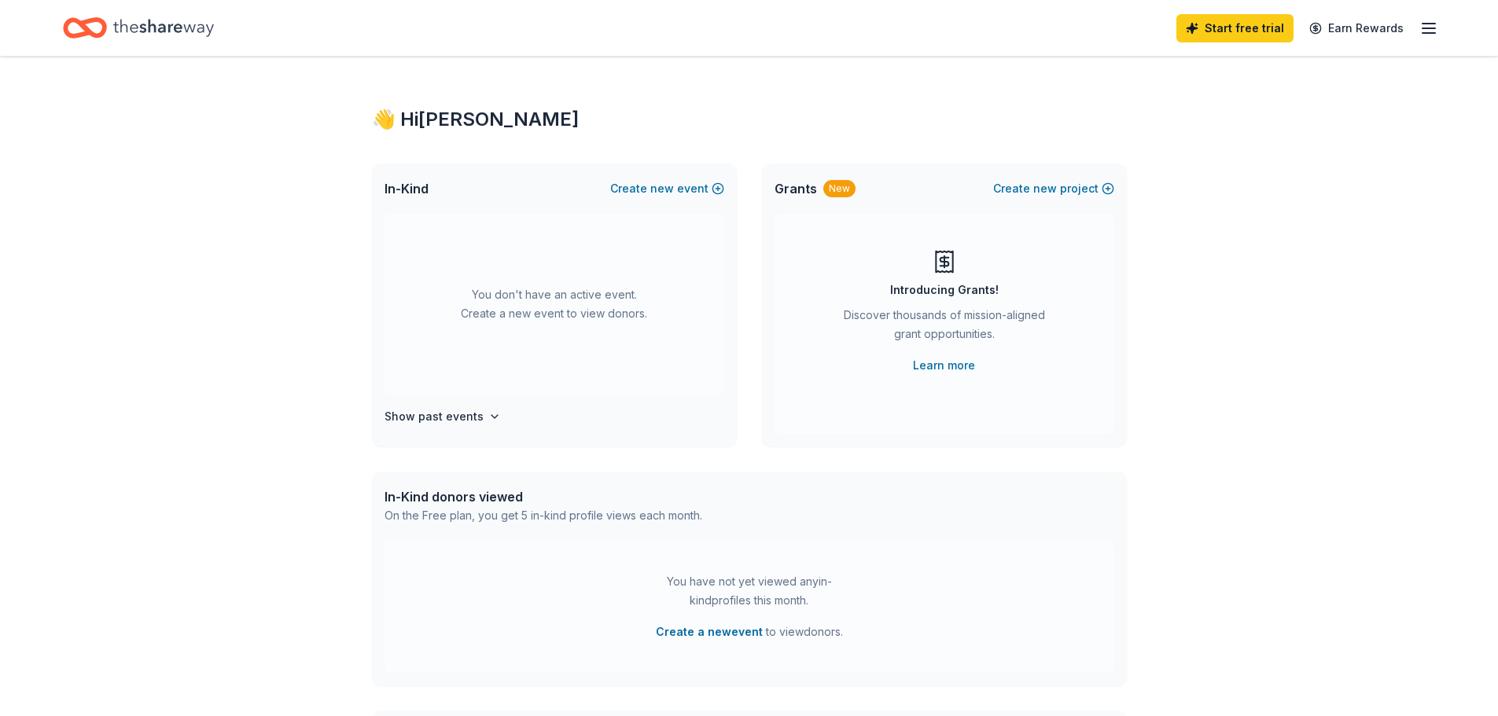 This screenshot has width=1498, height=716. What do you see at coordinates (443, 417) in the screenshot?
I see `button: Show past events` at bounding box center [443, 417].